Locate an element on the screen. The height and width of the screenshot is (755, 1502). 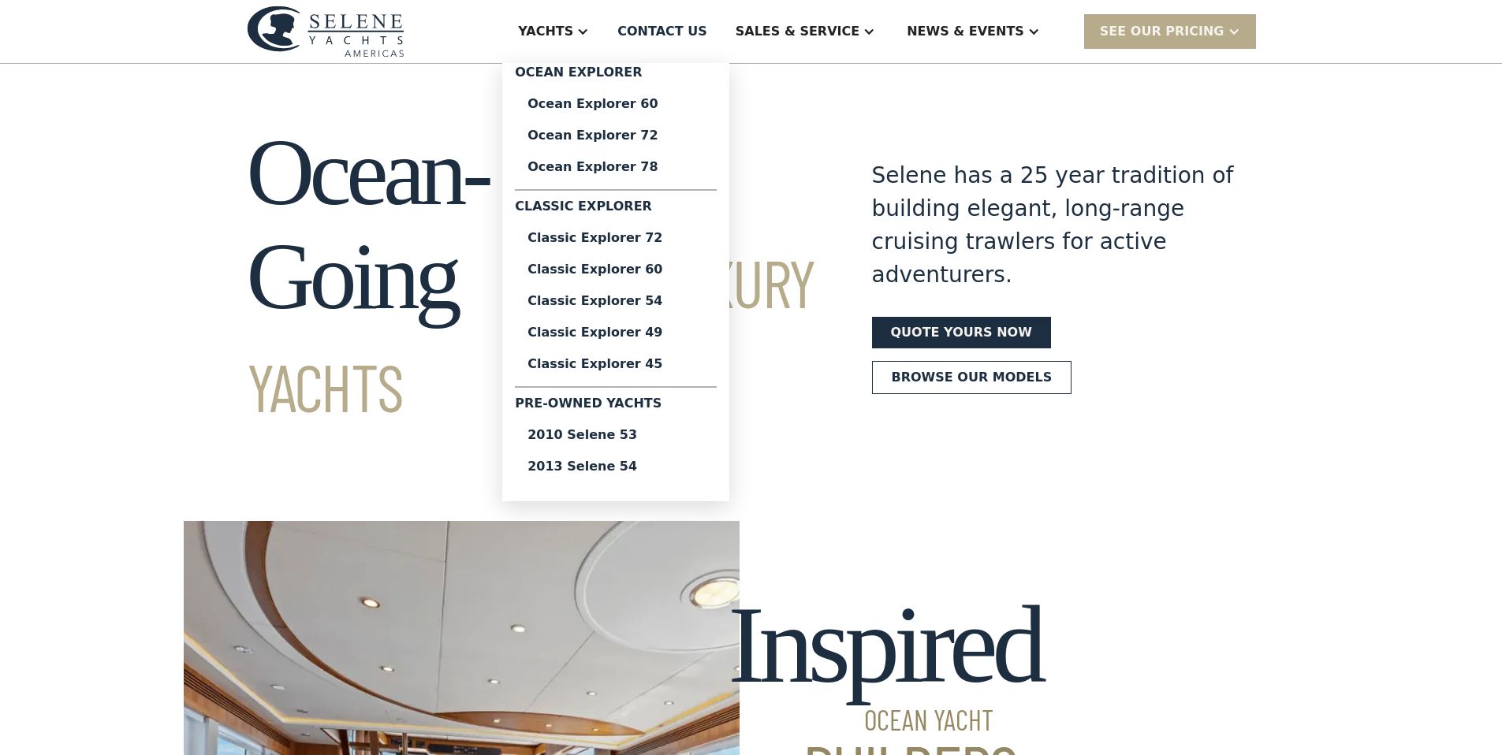
div: Classic Explorer 60 is located at coordinates (616, 270).